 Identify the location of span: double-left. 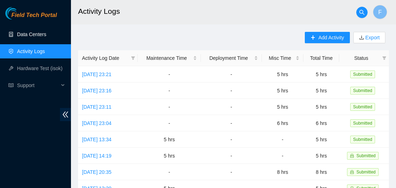
(65, 115).